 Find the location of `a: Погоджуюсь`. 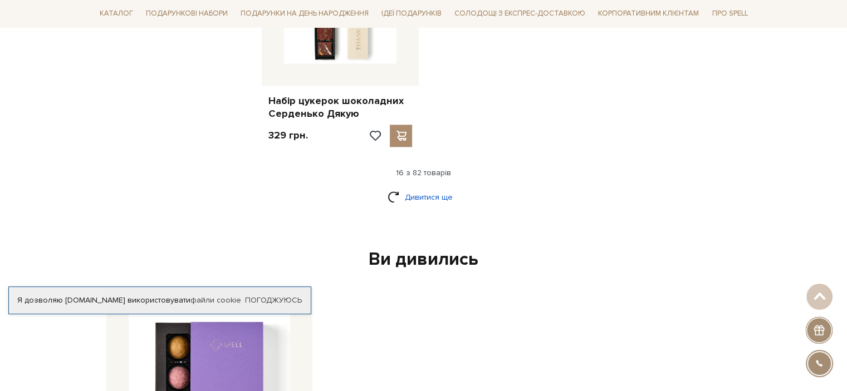

a: Погоджуюсь is located at coordinates (273, 301).